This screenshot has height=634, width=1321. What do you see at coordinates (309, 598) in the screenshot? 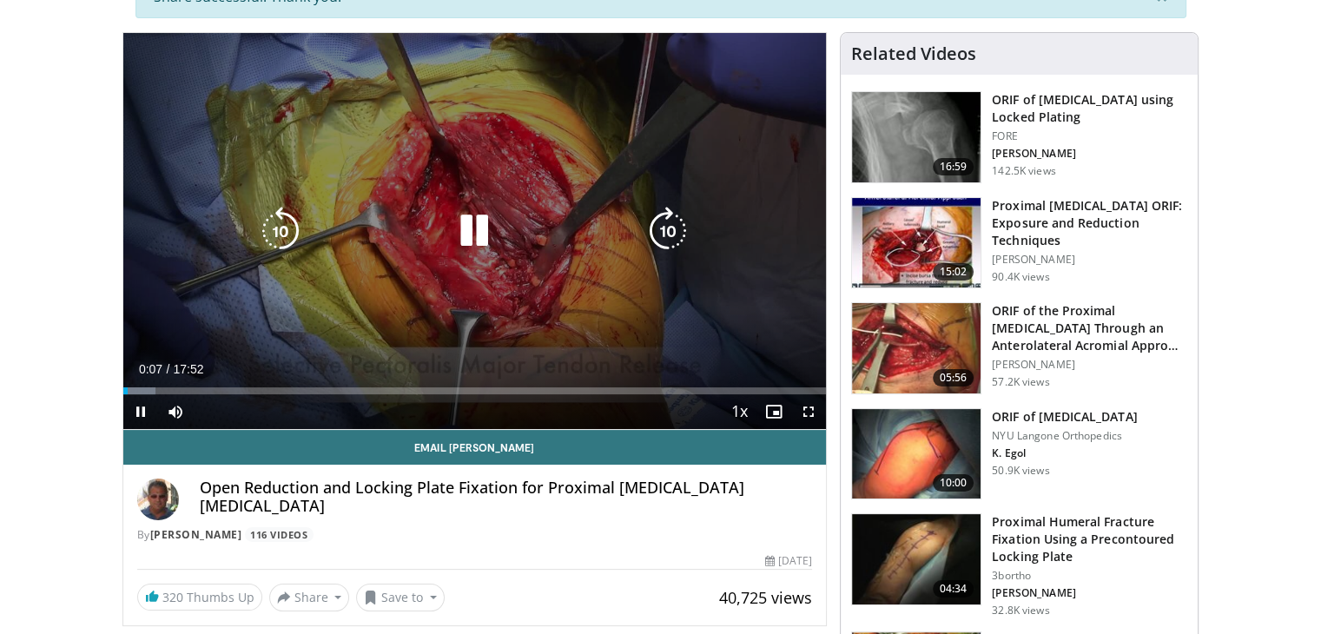
I see `button: Share` at bounding box center [309, 598].